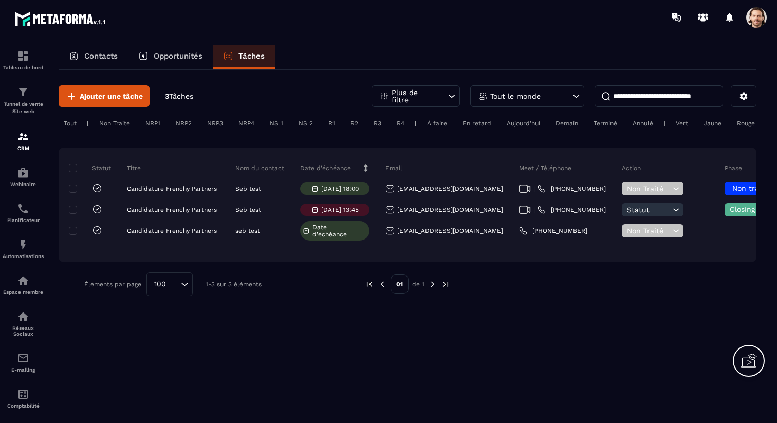 The width and height of the screenshot is (777, 423). What do you see at coordinates (181, 96) in the screenshot?
I see `span: Tâches` at bounding box center [181, 96].